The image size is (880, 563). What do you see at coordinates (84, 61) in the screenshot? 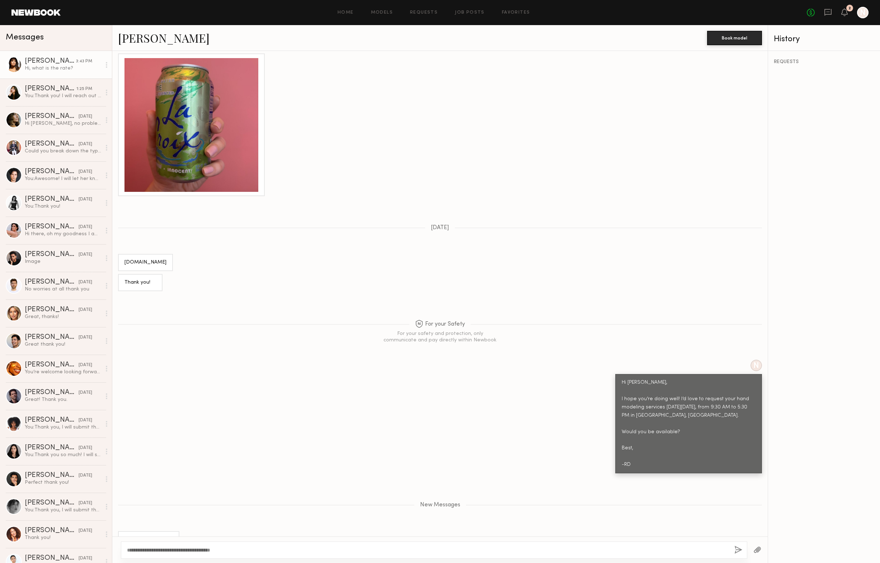
I see `div: 3:43 PM` at bounding box center [84, 61].